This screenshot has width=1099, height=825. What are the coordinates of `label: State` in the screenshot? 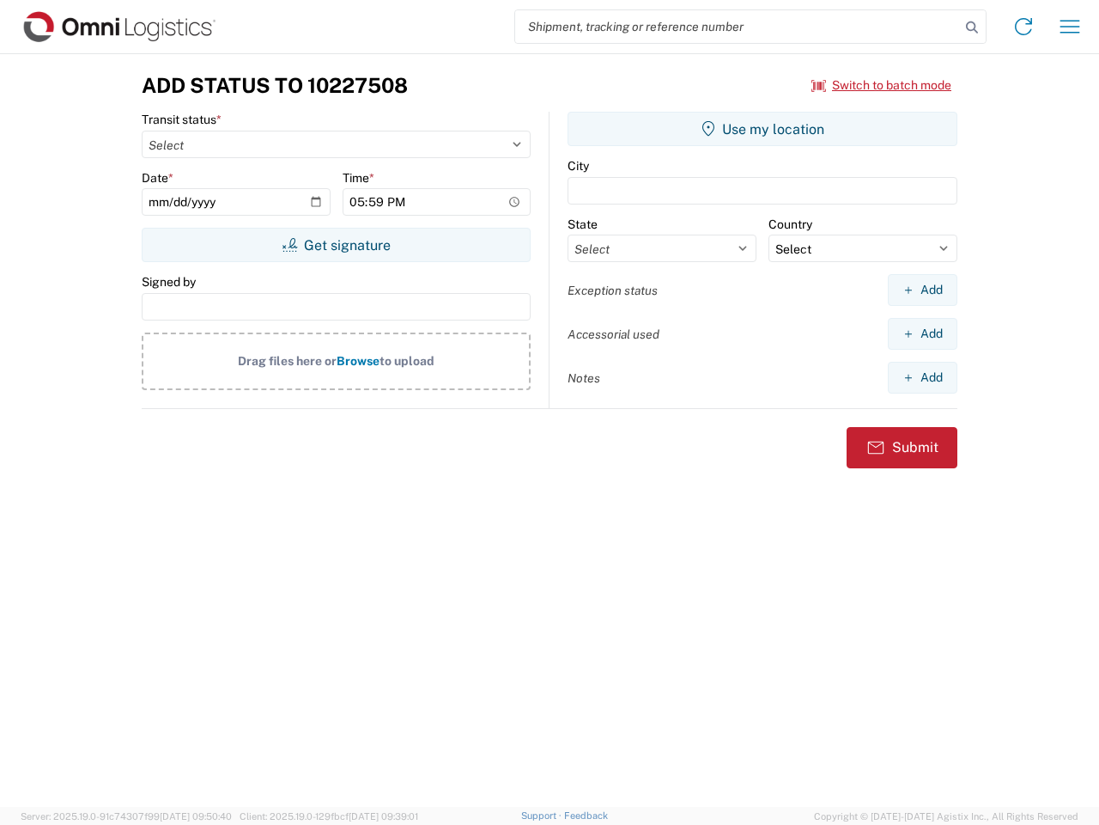 It's located at (582, 224).